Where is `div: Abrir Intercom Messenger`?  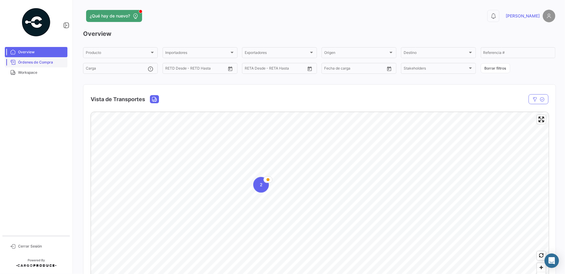
div: Abrir Intercom Messenger is located at coordinates (552, 261).